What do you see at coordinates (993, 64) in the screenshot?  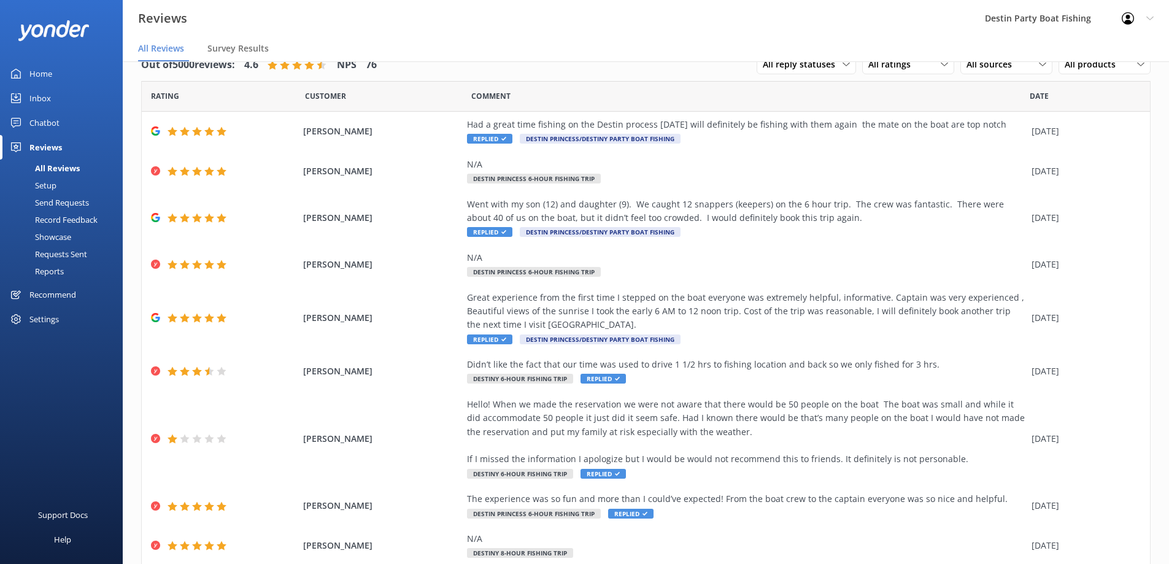 I see `span: All sources` at bounding box center [993, 64].